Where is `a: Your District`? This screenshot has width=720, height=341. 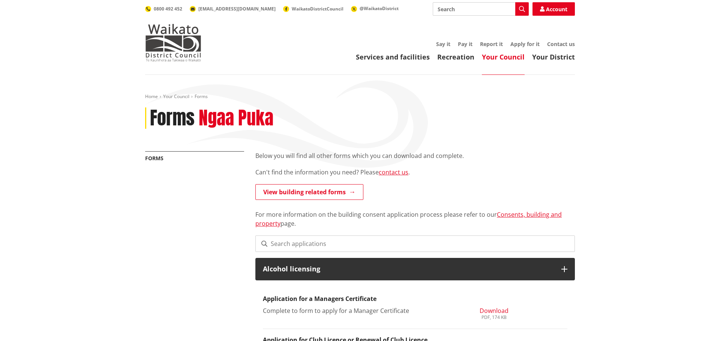 a: Your District is located at coordinates (553, 57).